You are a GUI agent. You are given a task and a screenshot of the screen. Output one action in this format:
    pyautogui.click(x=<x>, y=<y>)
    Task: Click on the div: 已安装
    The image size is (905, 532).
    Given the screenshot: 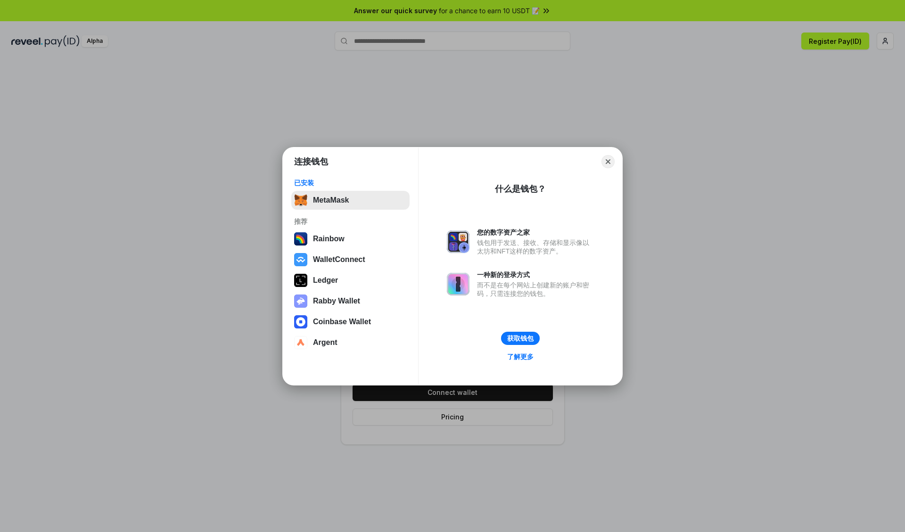 What is the action you would take?
    pyautogui.click(x=350, y=183)
    